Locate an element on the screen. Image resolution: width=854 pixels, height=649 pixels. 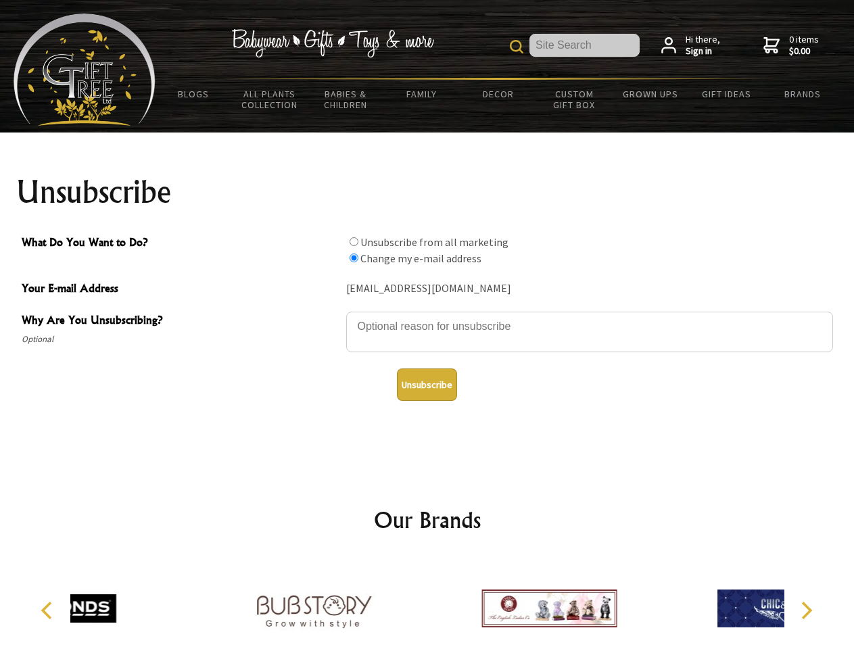
span: Why Are You Unsubscribing? is located at coordinates (180, 321).